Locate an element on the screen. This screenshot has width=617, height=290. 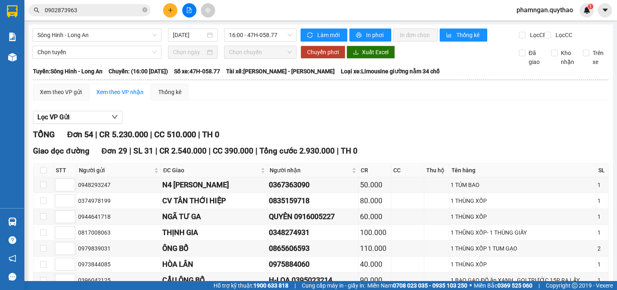
span: file-add is located at coordinates (189, 10).